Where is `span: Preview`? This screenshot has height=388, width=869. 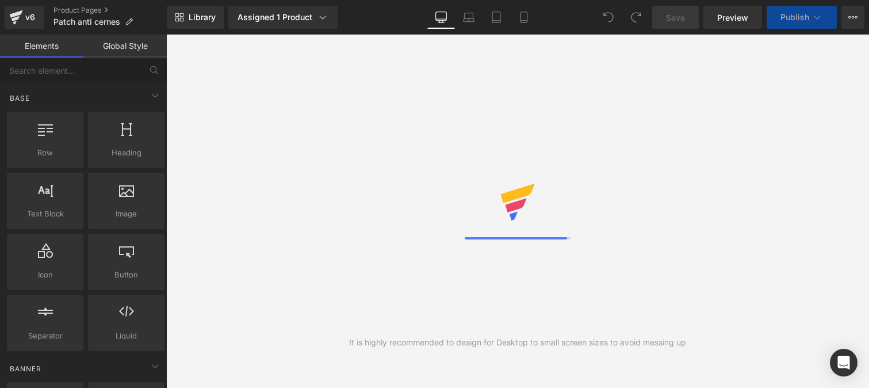
span: Preview is located at coordinates (733, 17).